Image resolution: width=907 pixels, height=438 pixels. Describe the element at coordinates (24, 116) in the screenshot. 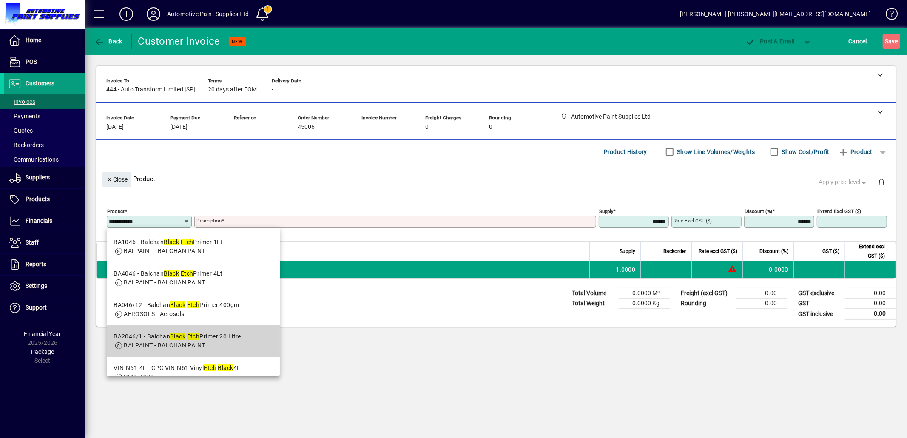

I see `span: Payments` at that location.